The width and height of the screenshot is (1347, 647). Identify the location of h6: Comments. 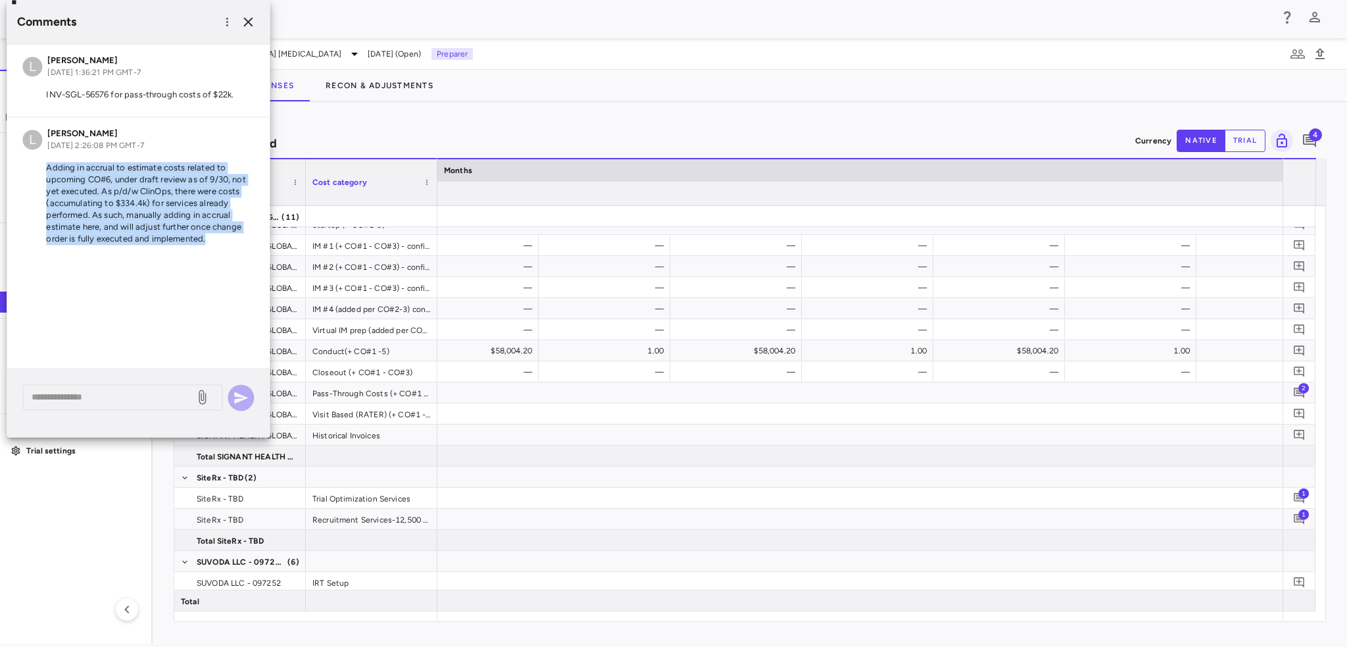
(117, 22).